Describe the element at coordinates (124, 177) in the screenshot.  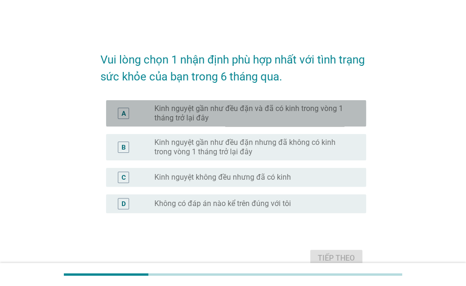
I see `div: C` at that location.